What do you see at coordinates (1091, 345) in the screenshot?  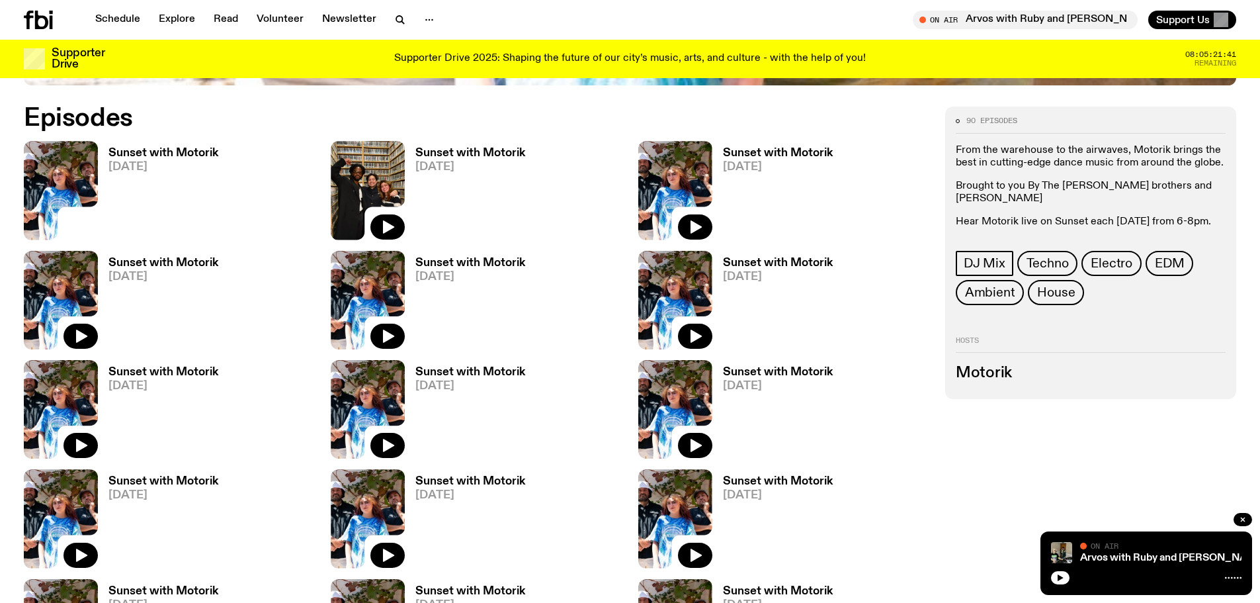 I see `h2: Hosts` at bounding box center [1091, 345].